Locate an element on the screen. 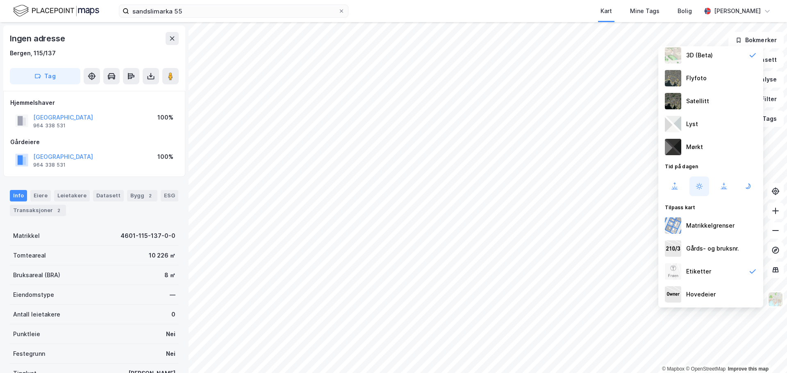 The image size is (787, 373). div: 0 is located at coordinates (173, 315).